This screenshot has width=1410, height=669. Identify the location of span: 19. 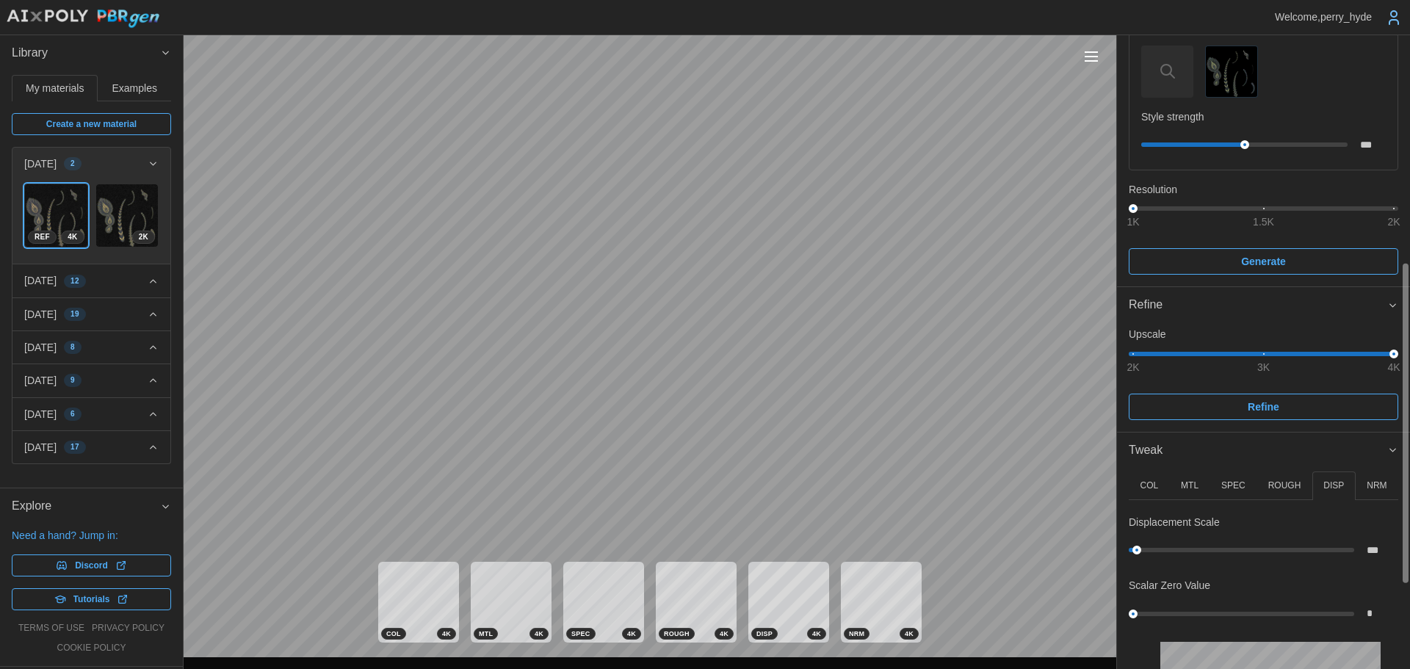
(75, 314).